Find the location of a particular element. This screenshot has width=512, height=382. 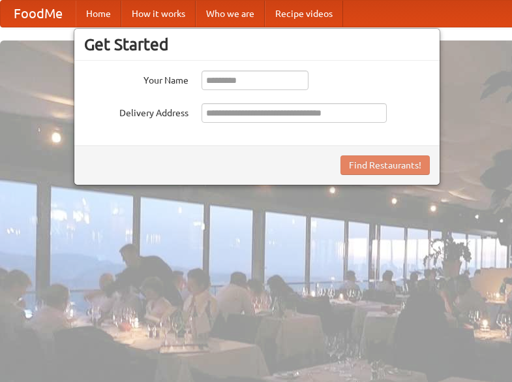

a: Who we are is located at coordinates (230, 14).